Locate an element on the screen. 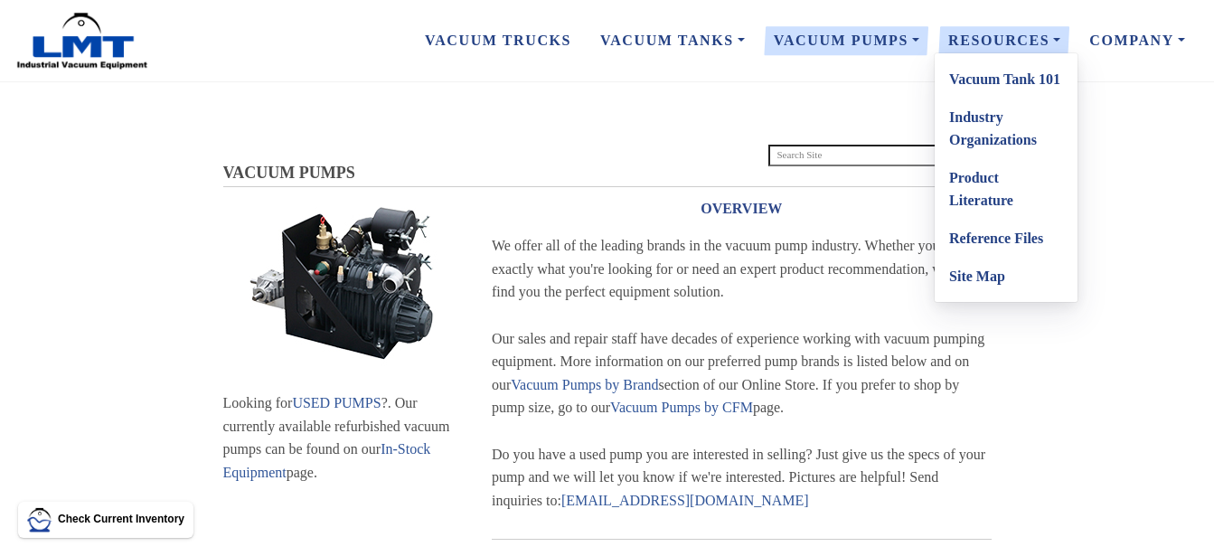  a: Site Map is located at coordinates (1006, 277).